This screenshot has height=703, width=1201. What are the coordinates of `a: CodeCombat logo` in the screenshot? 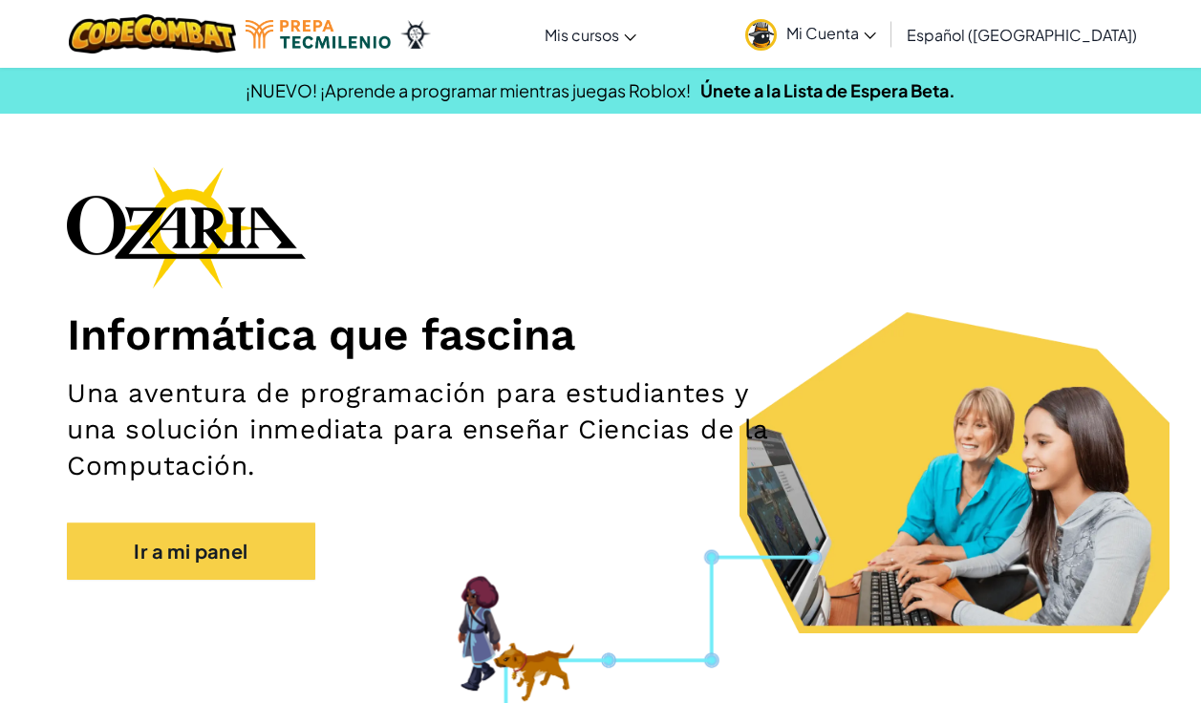 It's located at (152, 33).